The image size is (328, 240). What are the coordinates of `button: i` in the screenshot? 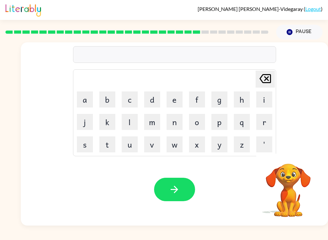 It's located at (264, 99).